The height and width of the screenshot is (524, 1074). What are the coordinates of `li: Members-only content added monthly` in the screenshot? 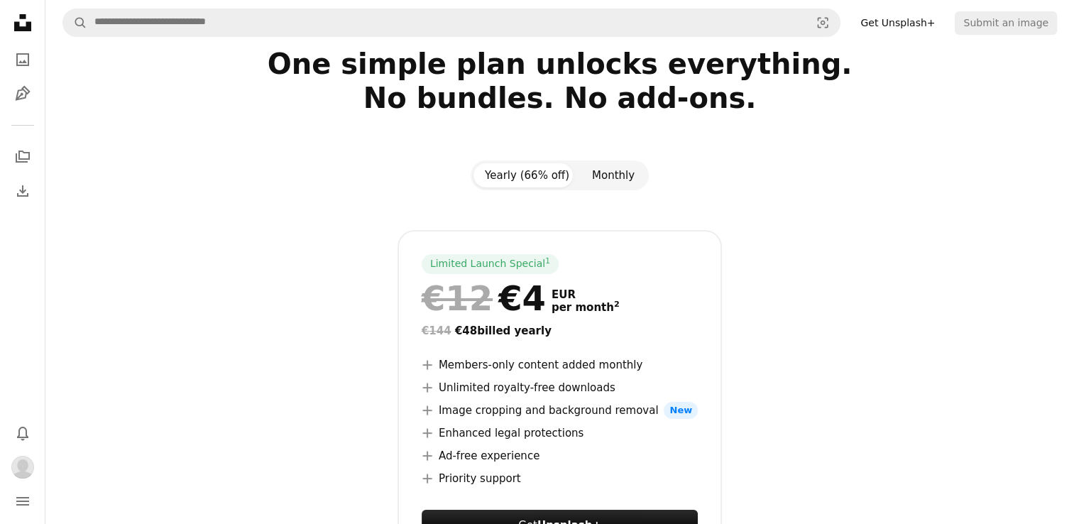 It's located at (560, 365).